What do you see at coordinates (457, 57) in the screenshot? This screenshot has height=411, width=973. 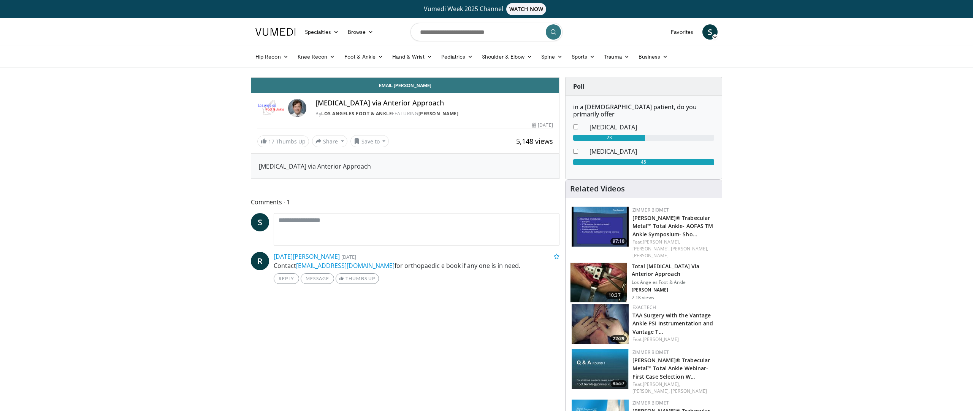 I see `a: Pediatrics` at bounding box center [457, 57].